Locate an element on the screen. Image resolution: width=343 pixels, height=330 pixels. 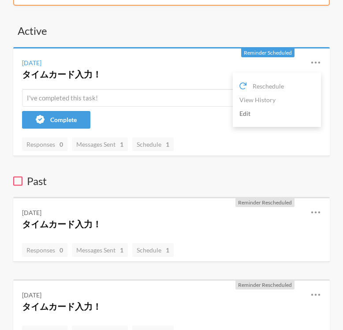
span: Reminder Scheduled is located at coordinates (267, 52).